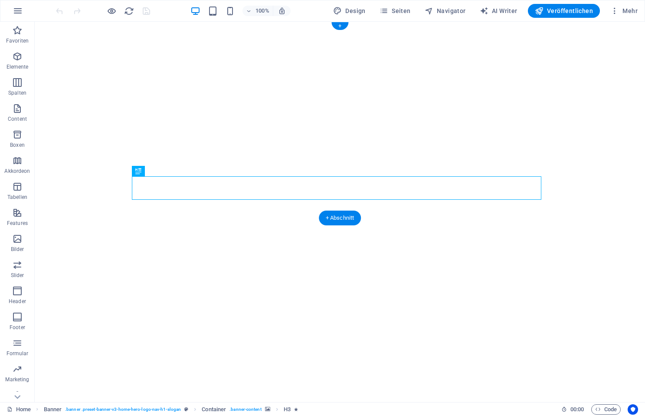  Describe the element at coordinates (395, 11) in the screenshot. I see `button: Seiten` at that location.